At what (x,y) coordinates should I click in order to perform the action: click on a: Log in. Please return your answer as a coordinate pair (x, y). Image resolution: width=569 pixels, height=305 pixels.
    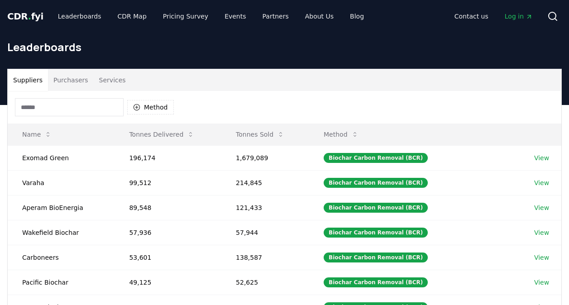
    Looking at the image, I should click on (519, 16).